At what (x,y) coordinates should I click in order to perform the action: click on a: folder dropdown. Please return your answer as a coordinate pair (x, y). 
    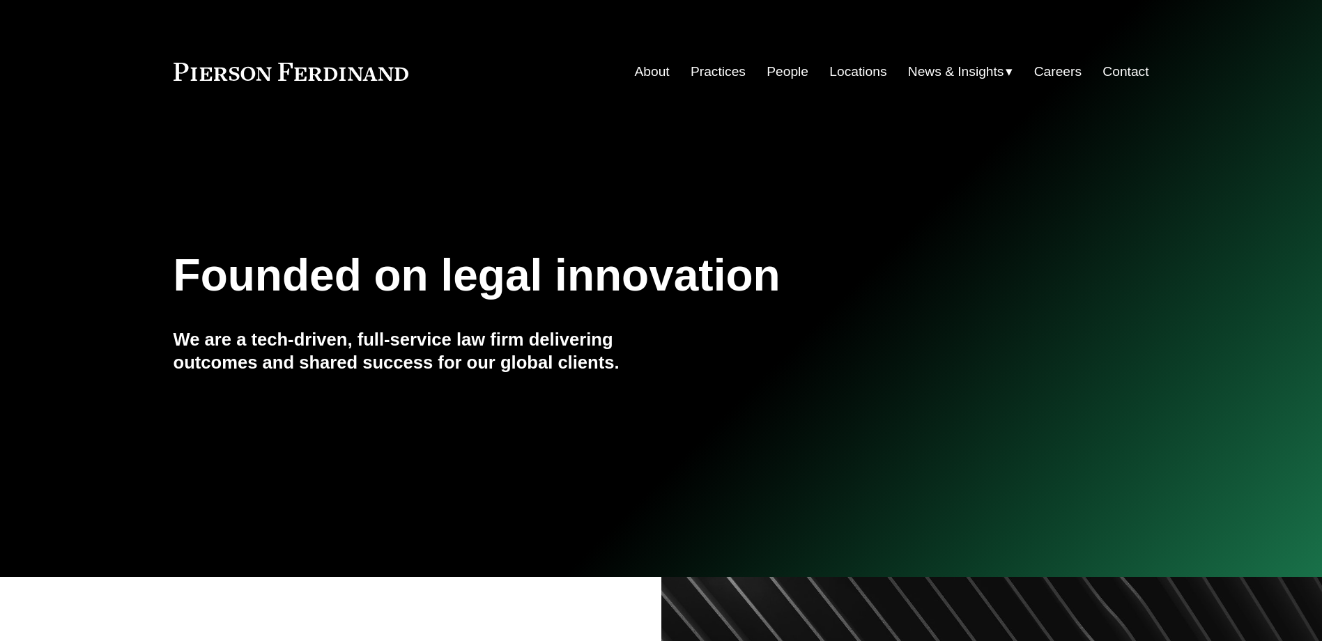
    Looking at the image, I should click on (961, 72).